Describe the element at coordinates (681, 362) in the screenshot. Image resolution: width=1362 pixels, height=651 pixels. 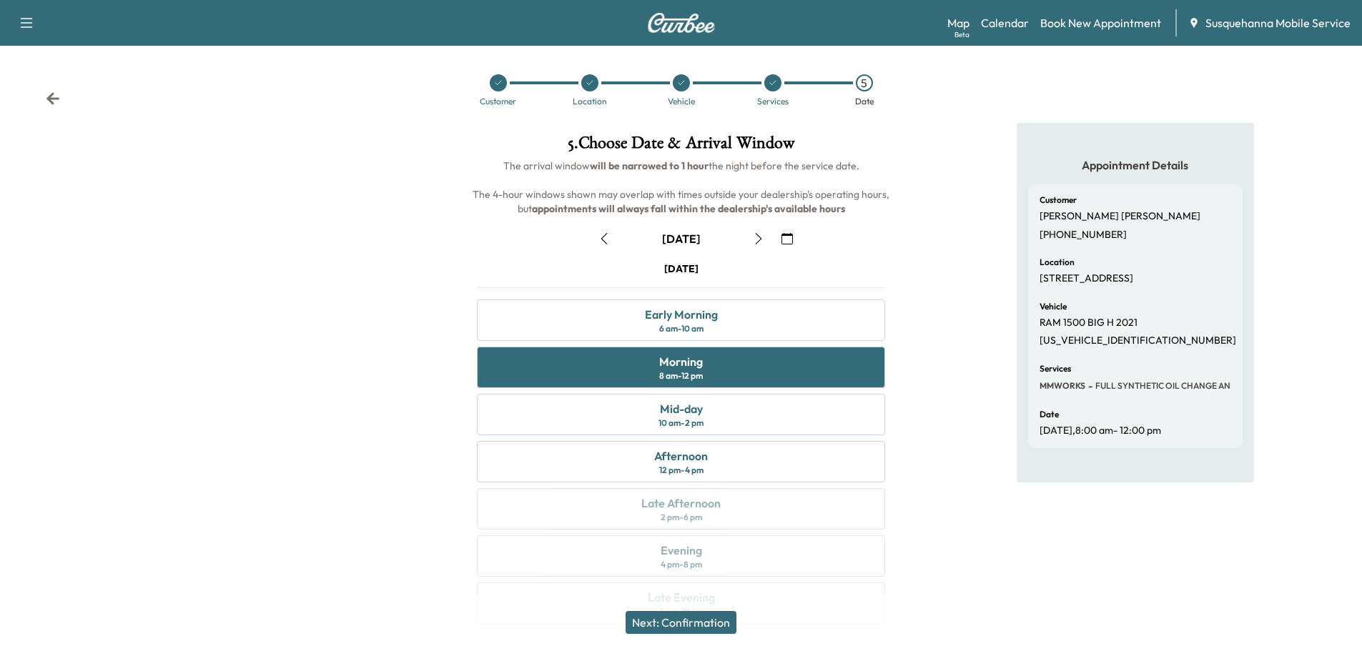
I see `div: Morning` at that location.